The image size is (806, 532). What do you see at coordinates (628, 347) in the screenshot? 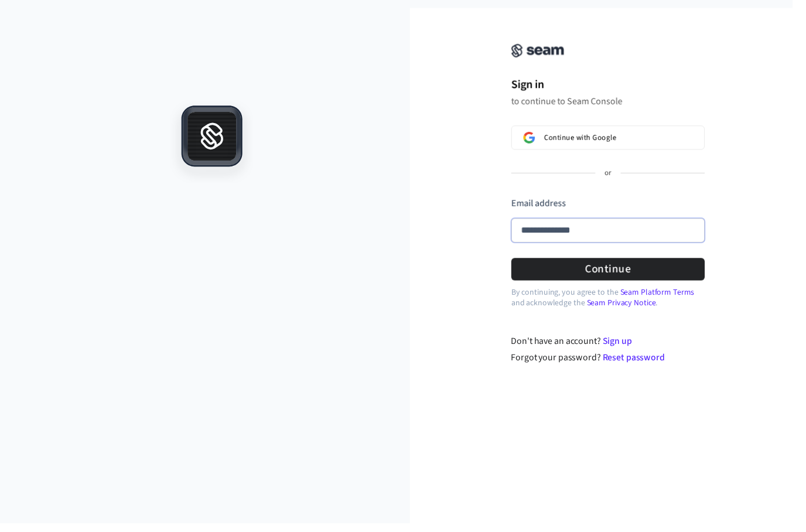
I see `a: Sign up` at bounding box center [628, 347].